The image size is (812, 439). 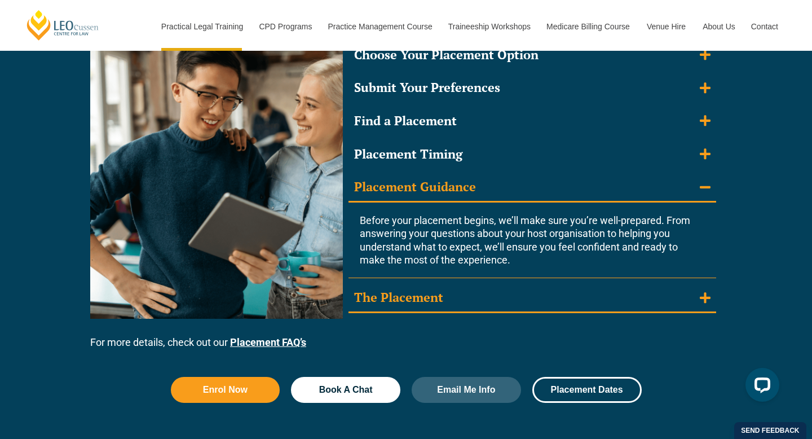 I want to click on div: Placement Guidance, so click(x=415, y=187).